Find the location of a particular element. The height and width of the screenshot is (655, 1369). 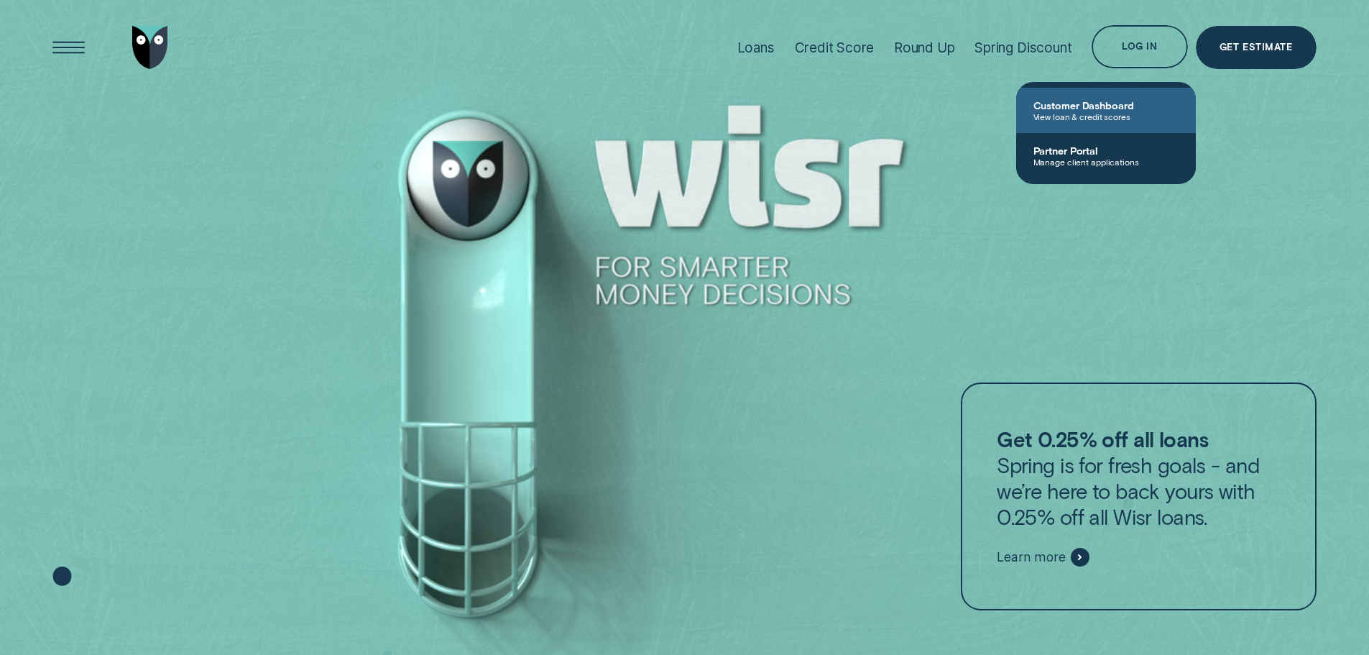

span: Manage client applications is located at coordinates (1106, 162).